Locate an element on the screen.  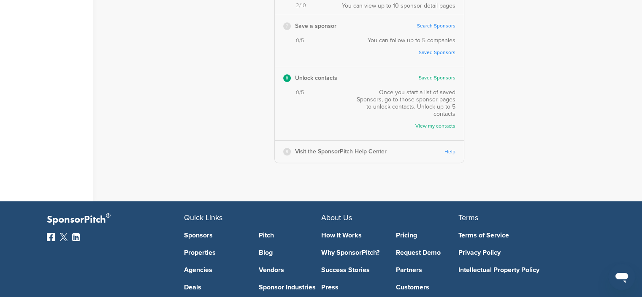
div: You can view up to 10 sponsor detail pages is located at coordinates (399, 5).